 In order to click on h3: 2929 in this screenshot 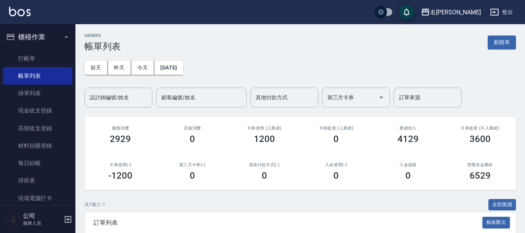, I will do `click(120, 139)`.